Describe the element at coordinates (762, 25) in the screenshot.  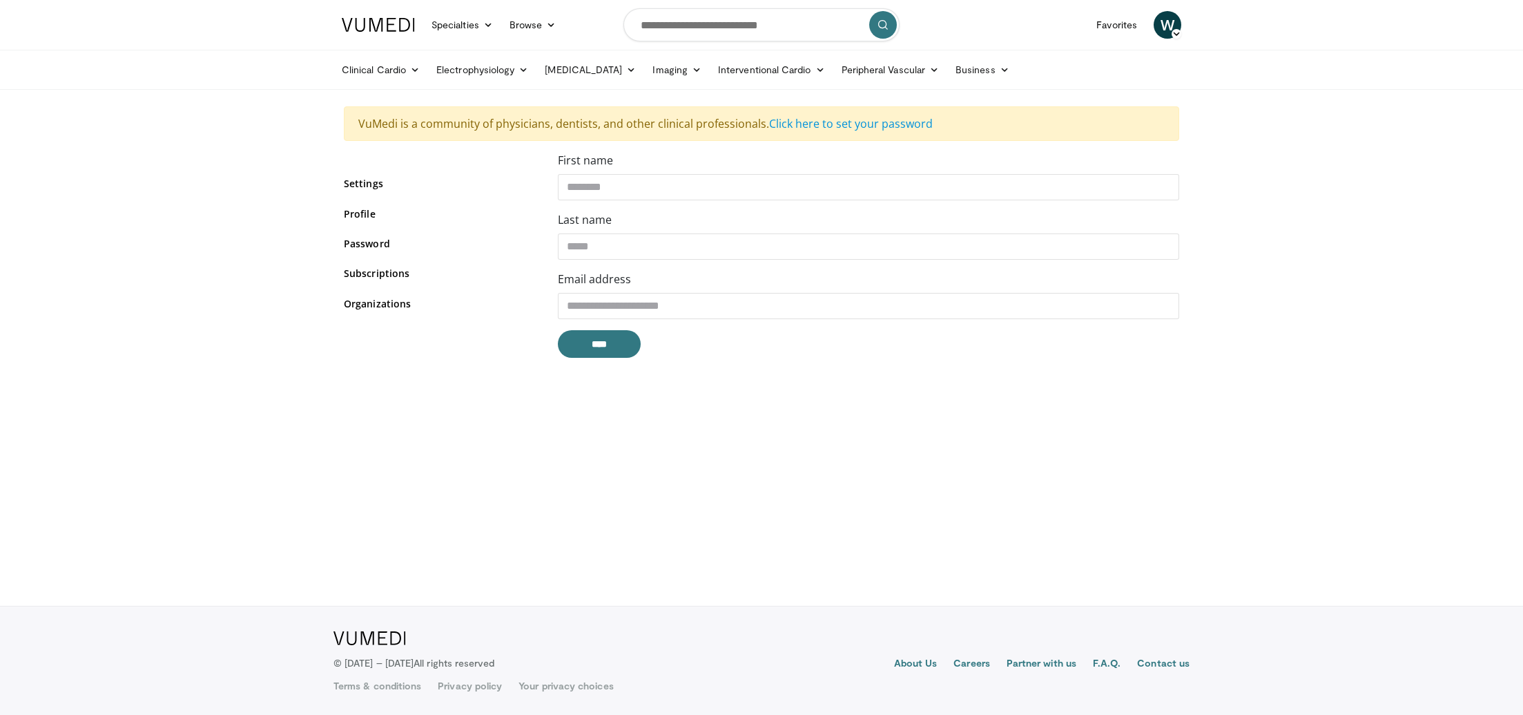
I see `input: Search topics, interventions` at that location.